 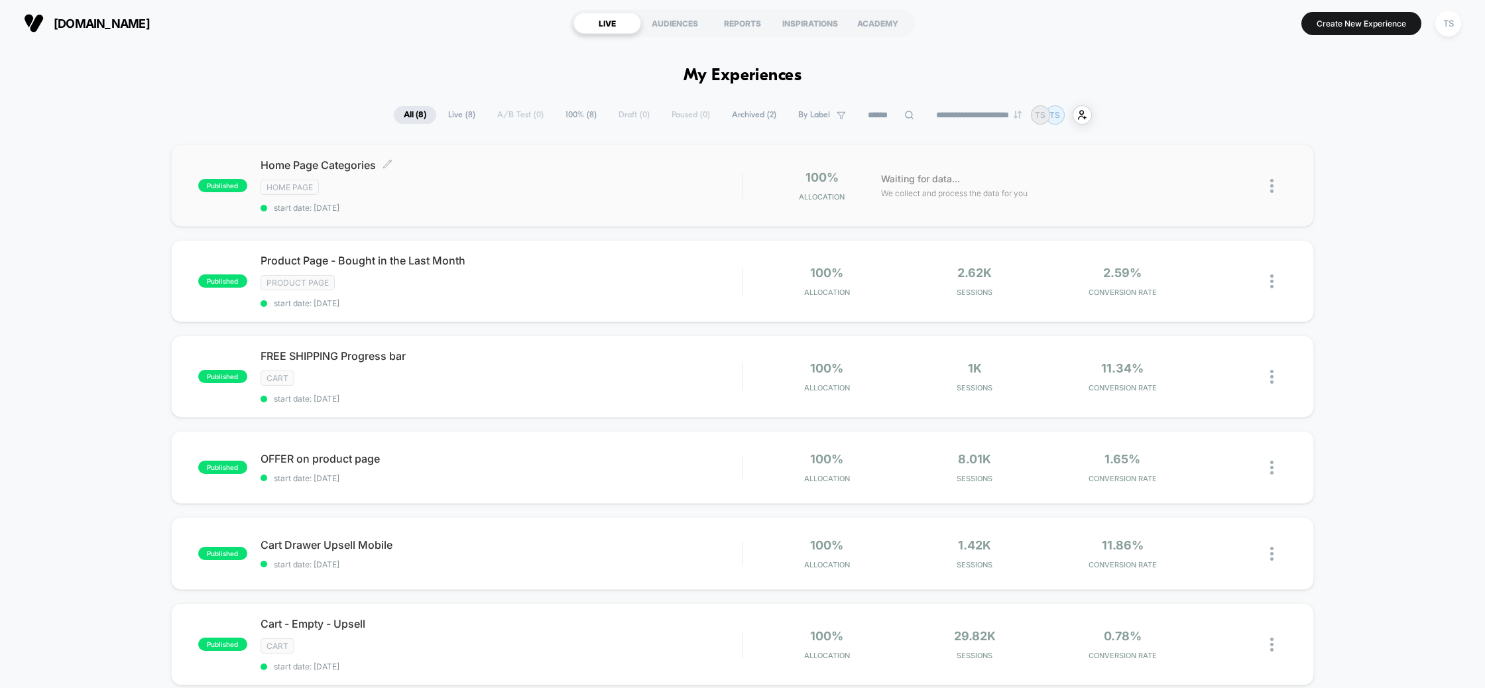 I want to click on div: REPORTS, so click(x=743, y=23).